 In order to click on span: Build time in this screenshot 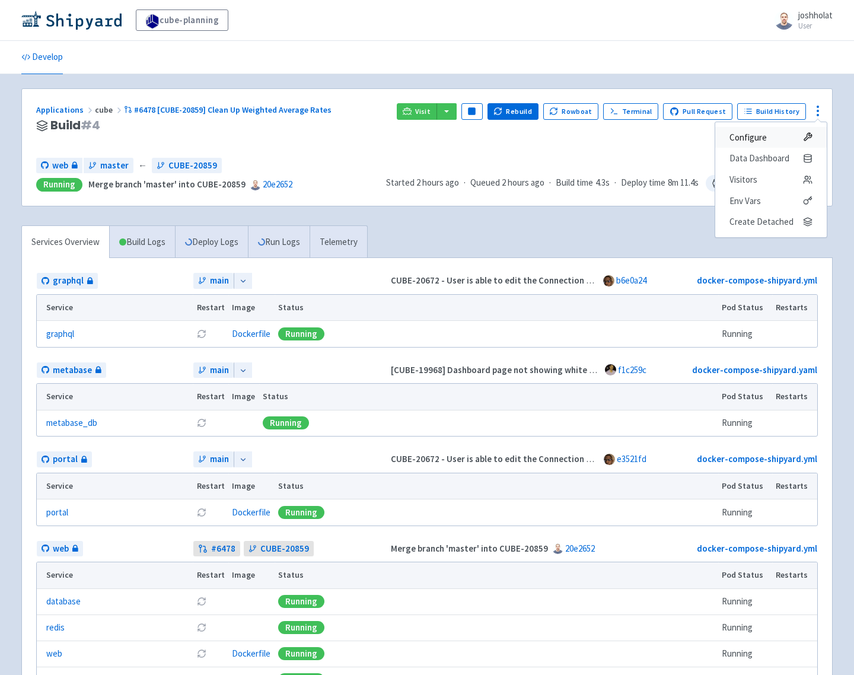, I will do `click(574, 183)`.